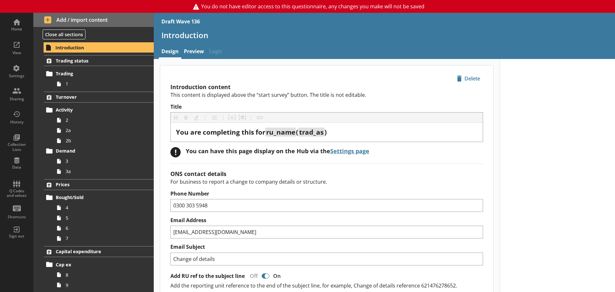  Describe the element at coordinates (99, 151) in the screenshot. I see `a: Demand` at that location.